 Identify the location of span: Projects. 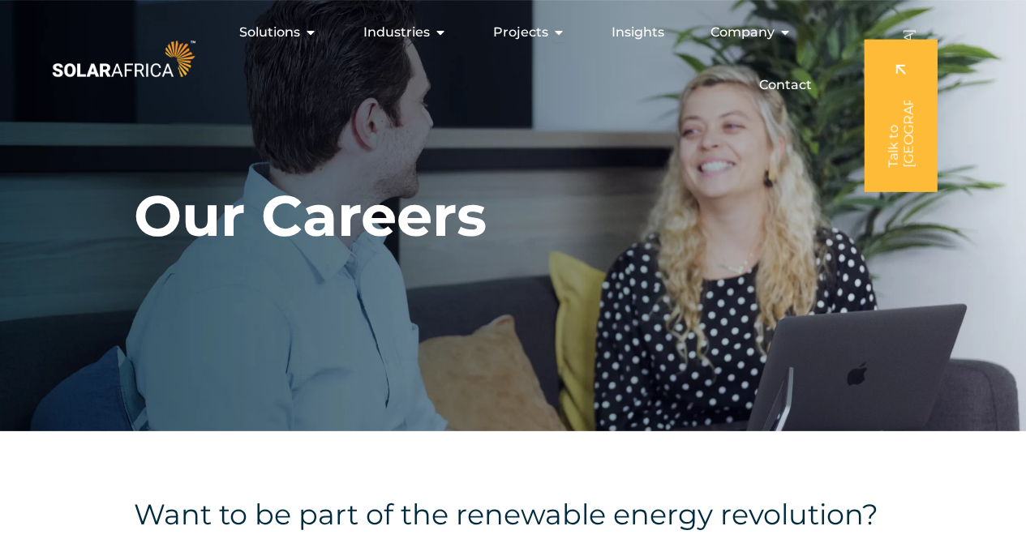
(521, 32).